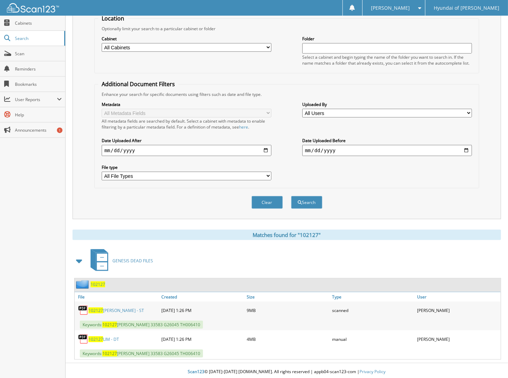  What do you see at coordinates (33, 8) in the screenshot?
I see `img: scan123-logo-white.svg` at bounding box center [33, 8].